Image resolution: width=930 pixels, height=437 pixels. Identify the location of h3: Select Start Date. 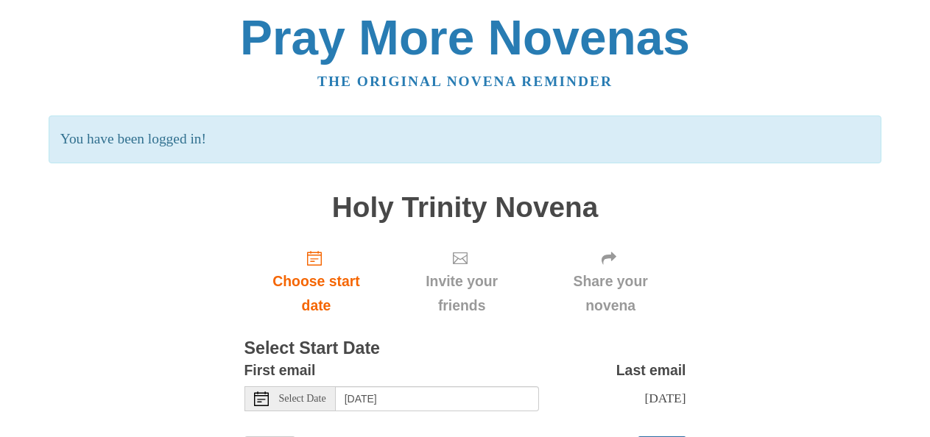
(465, 349).